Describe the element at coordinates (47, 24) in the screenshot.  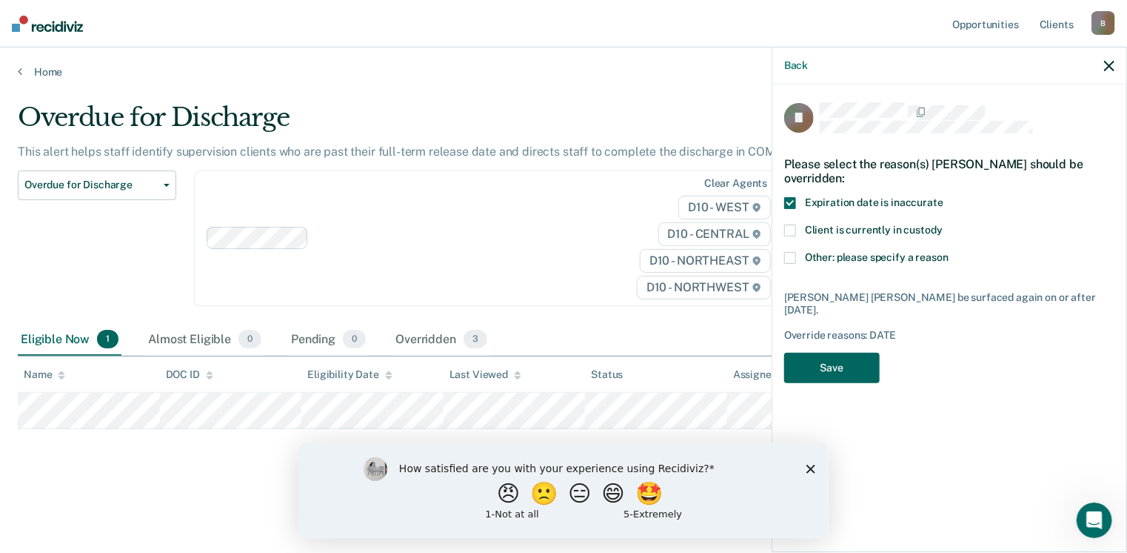
I see `img: Recidiviz` at that location.